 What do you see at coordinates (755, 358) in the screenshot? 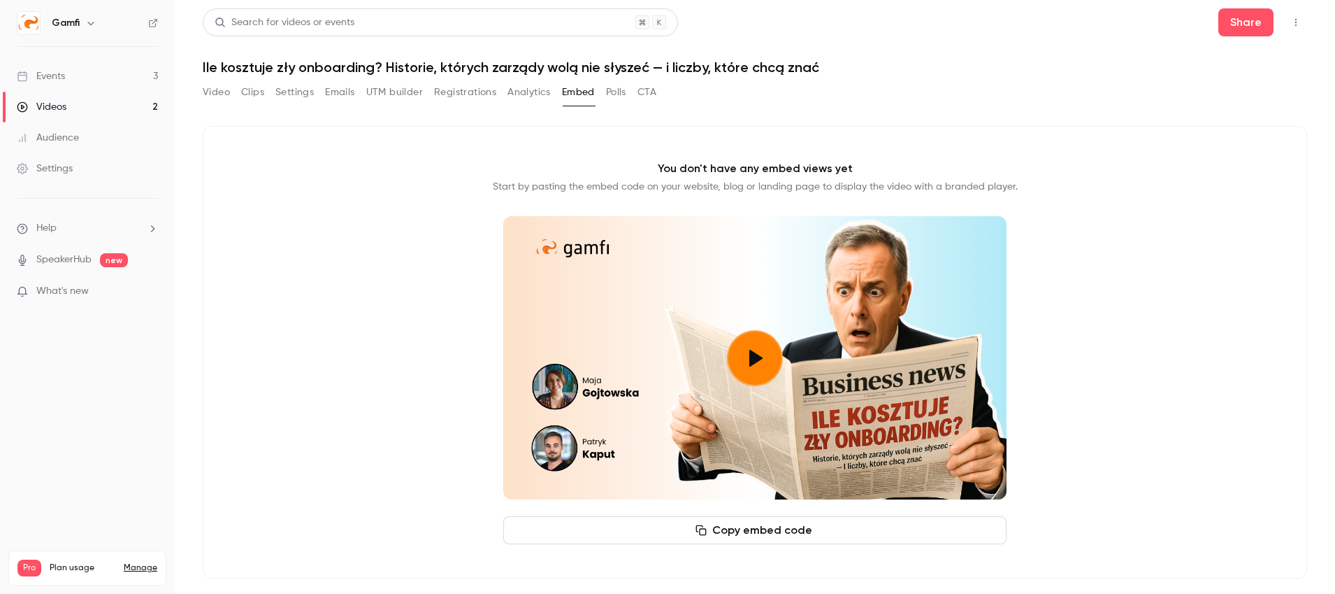
I see `button: Play video` at bounding box center [755, 358].